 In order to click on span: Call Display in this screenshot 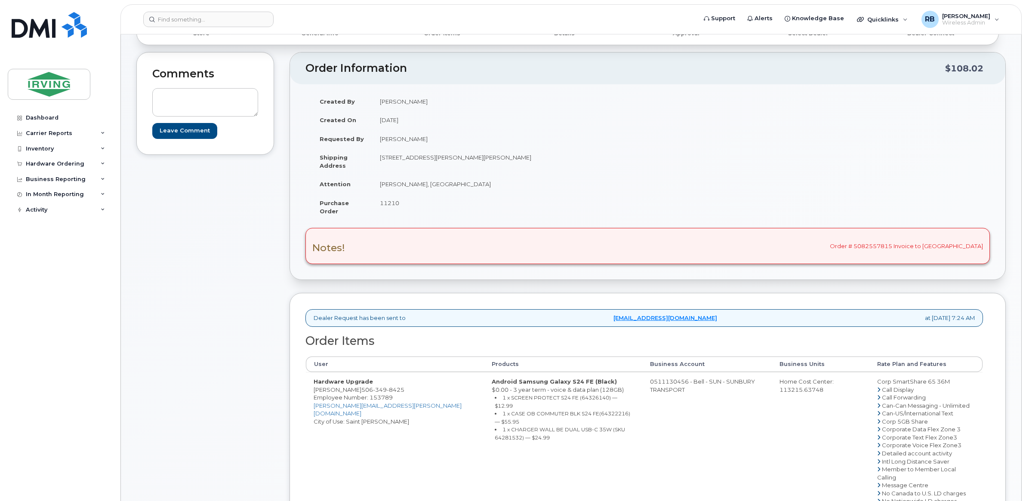, I will do `click(898, 390)`.